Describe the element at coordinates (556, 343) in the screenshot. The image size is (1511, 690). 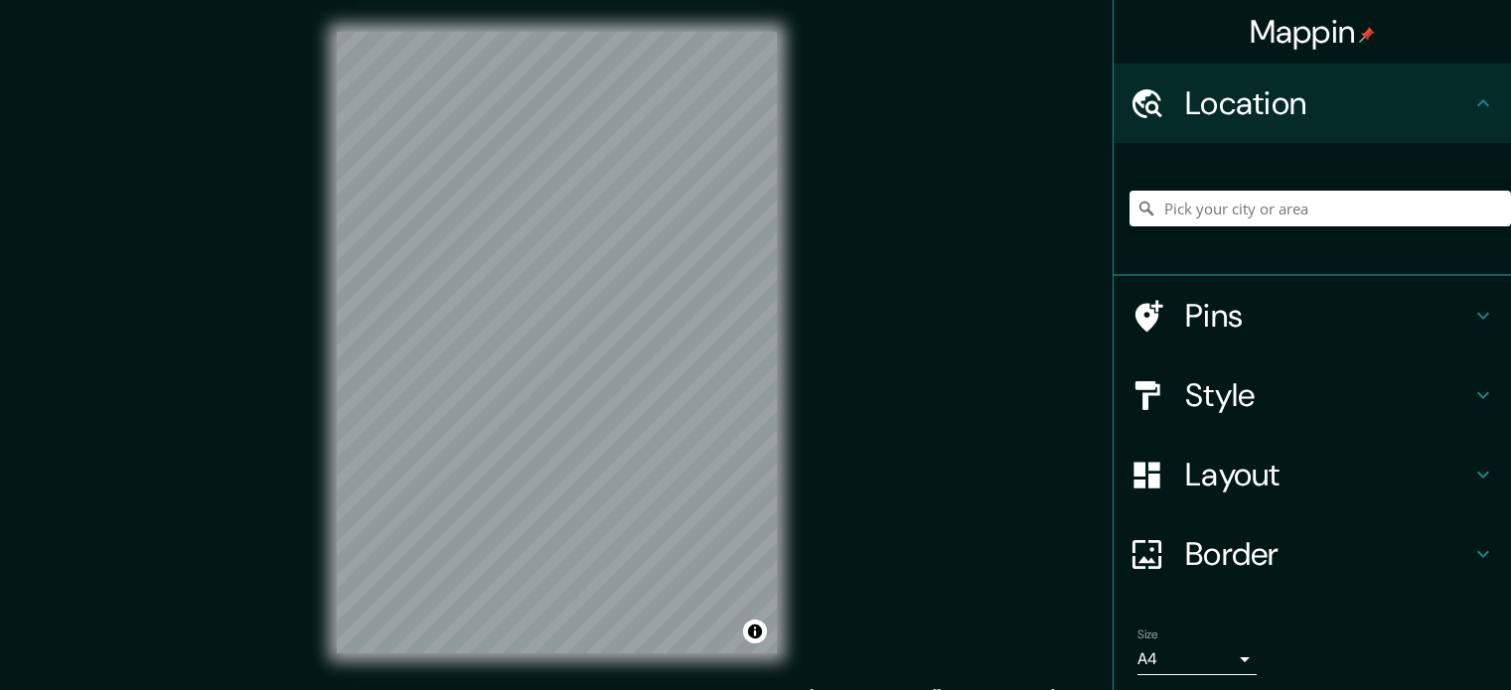
I see `canvas: Map` at that location.